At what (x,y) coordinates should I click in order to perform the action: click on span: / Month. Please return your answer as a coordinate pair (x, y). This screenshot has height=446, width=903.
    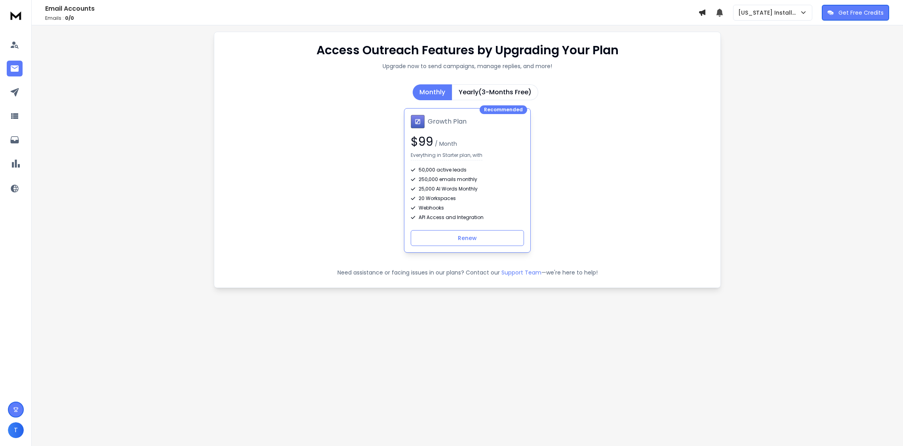
    Looking at the image, I should click on (445, 144).